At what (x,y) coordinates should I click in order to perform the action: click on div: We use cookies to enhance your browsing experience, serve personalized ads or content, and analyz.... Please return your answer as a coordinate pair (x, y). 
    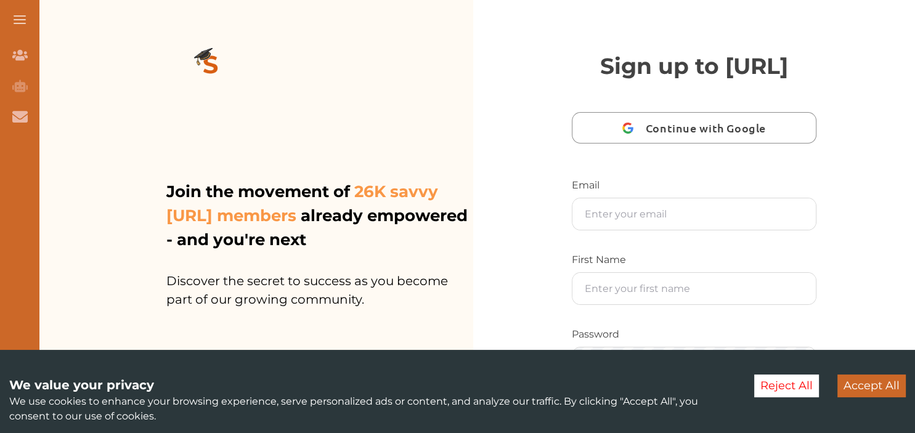
    Looking at the image, I should click on (372, 400).